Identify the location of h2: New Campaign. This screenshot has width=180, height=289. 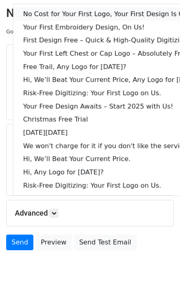
(90, 13).